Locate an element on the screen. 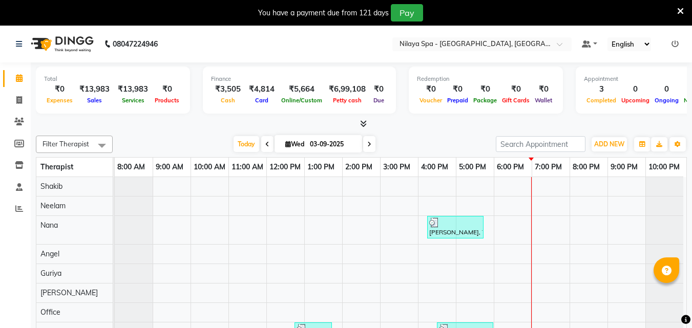 The image size is (692, 328). a: 7:00 PM is located at coordinates (548, 167).